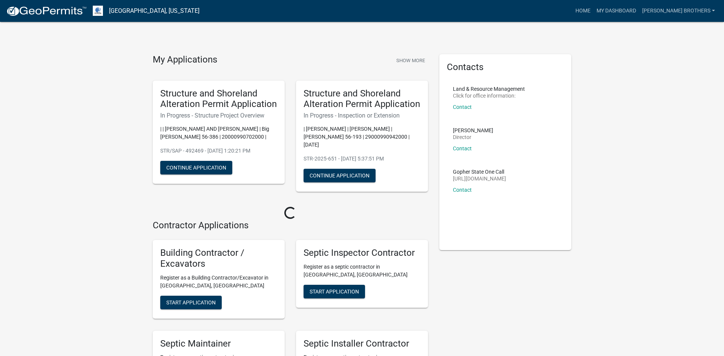  Describe the element at coordinates (362, 344) in the screenshot. I see `h5: Septic Installer Contractor` at that location.